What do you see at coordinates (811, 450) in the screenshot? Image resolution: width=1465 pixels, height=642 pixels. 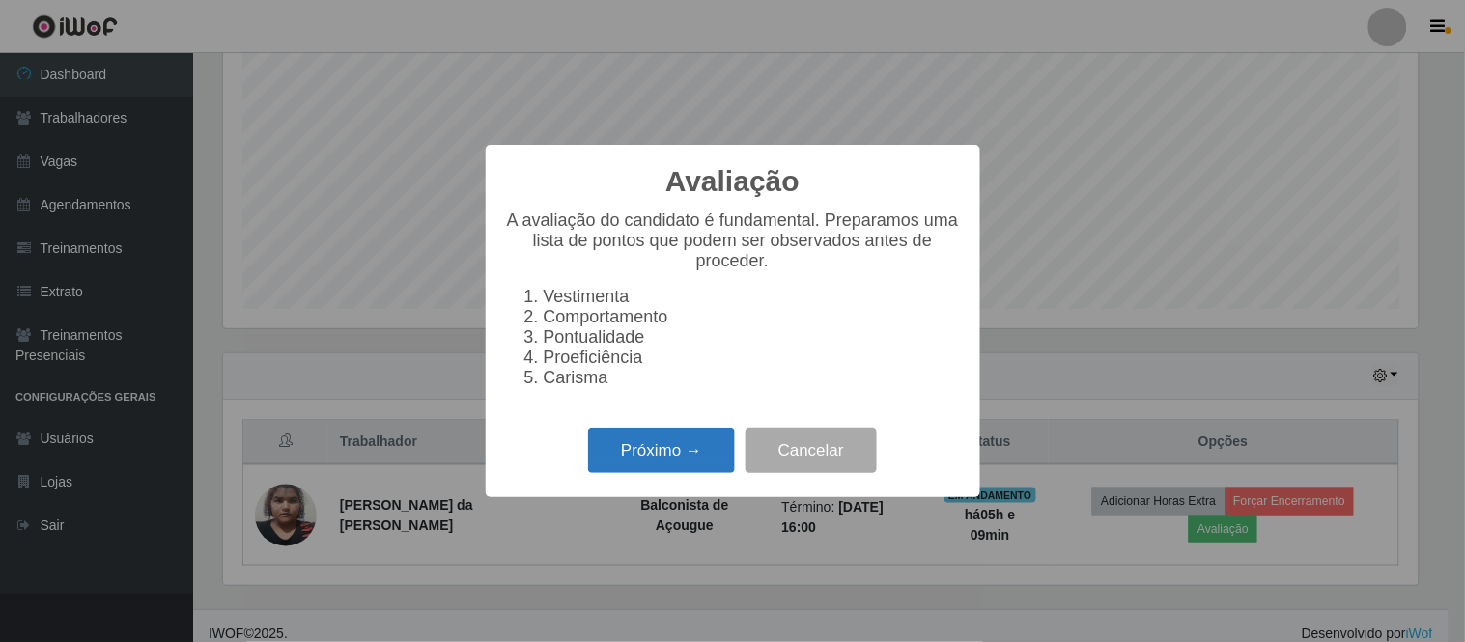 I see `button: Cancelar` at bounding box center [811, 450].